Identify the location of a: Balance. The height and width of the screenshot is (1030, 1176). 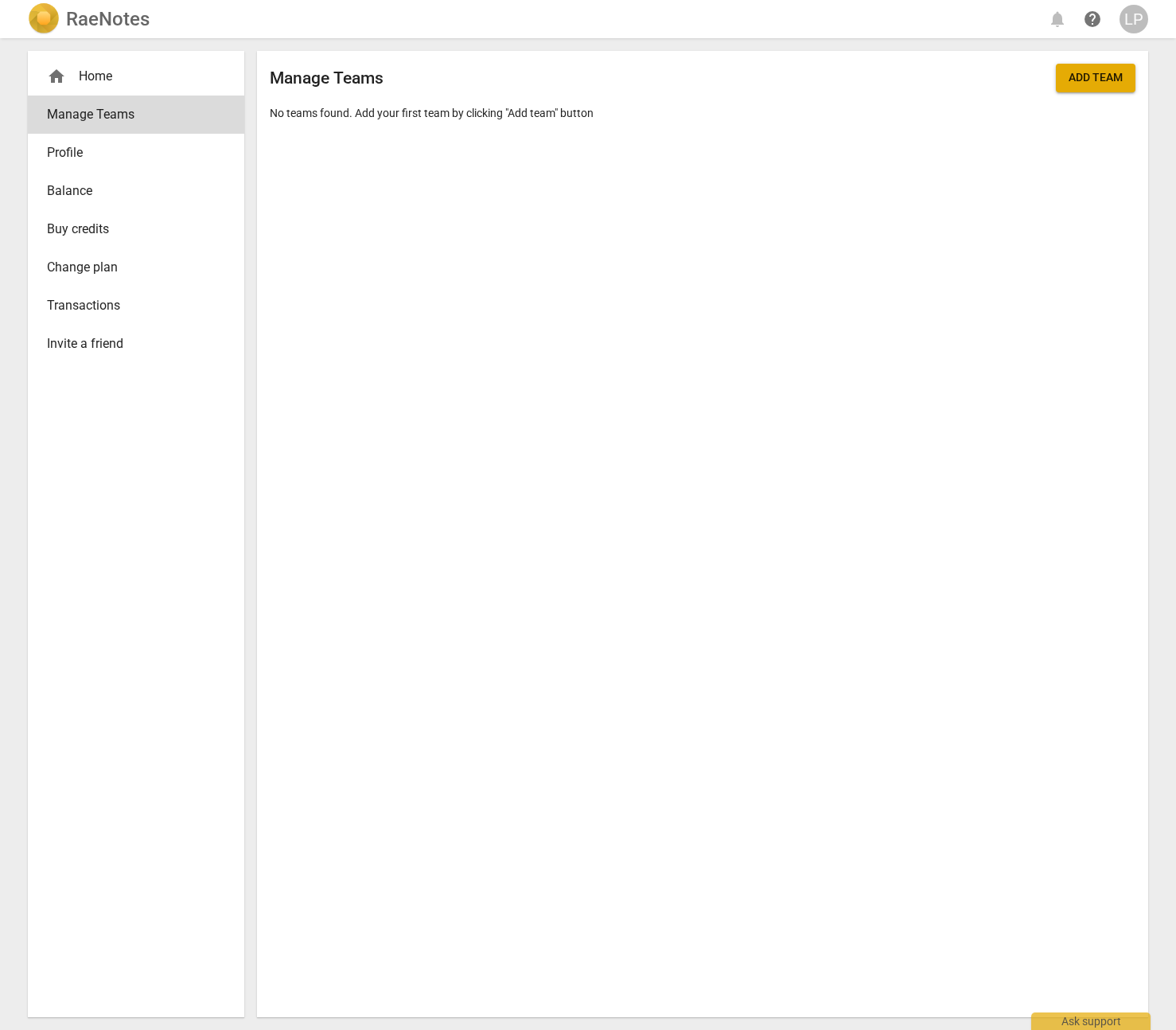
(136, 191).